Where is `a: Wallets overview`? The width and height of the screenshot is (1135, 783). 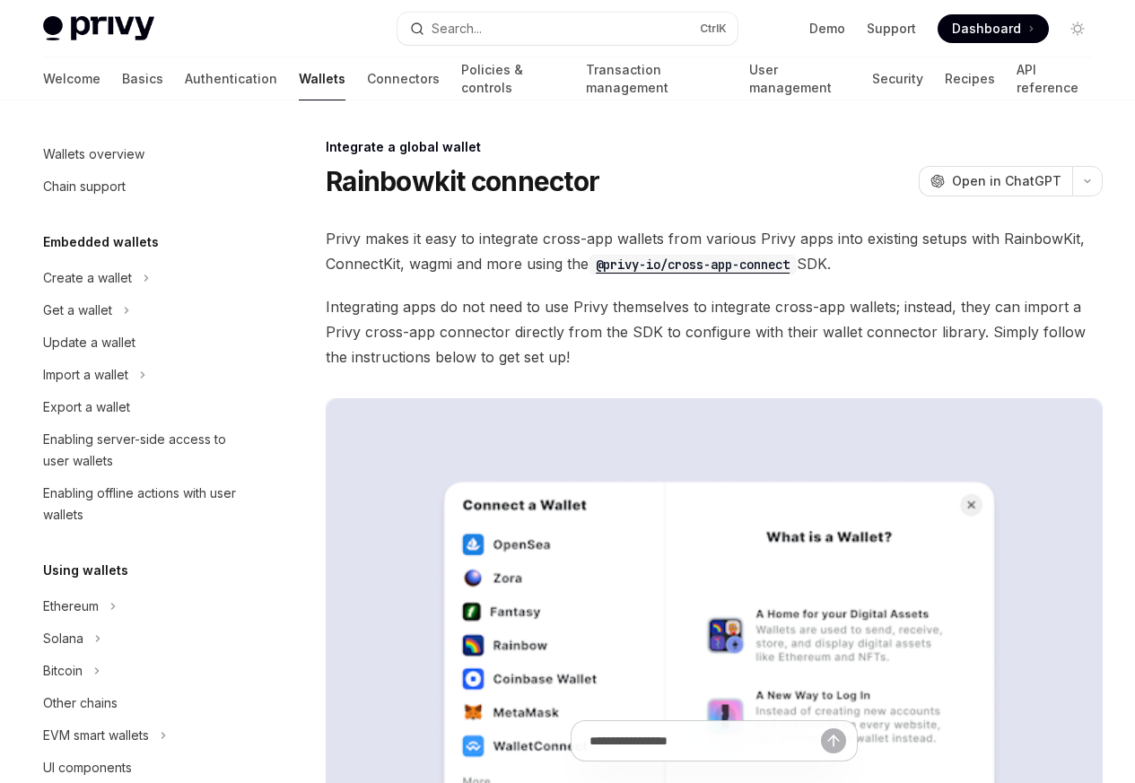 a: Wallets overview is located at coordinates (144, 154).